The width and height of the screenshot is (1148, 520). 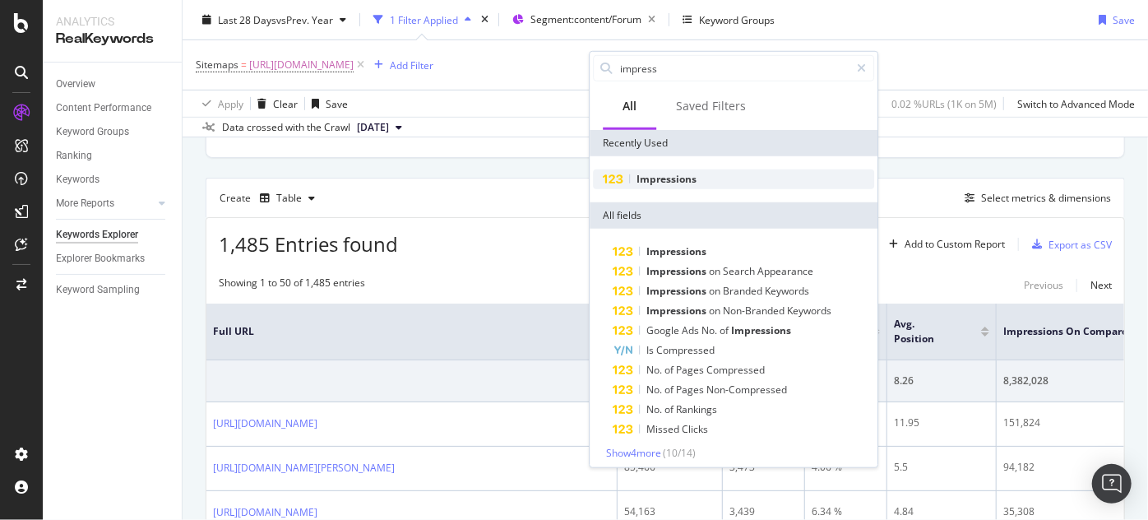 I want to click on div: Keywords Explorer, so click(x=97, y=234).